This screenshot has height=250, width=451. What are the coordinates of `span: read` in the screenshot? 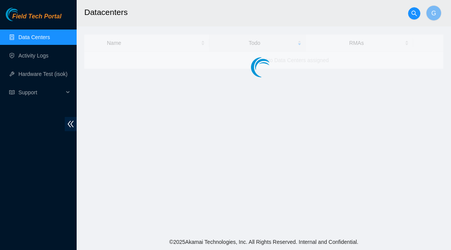 It's located at (12, 92).